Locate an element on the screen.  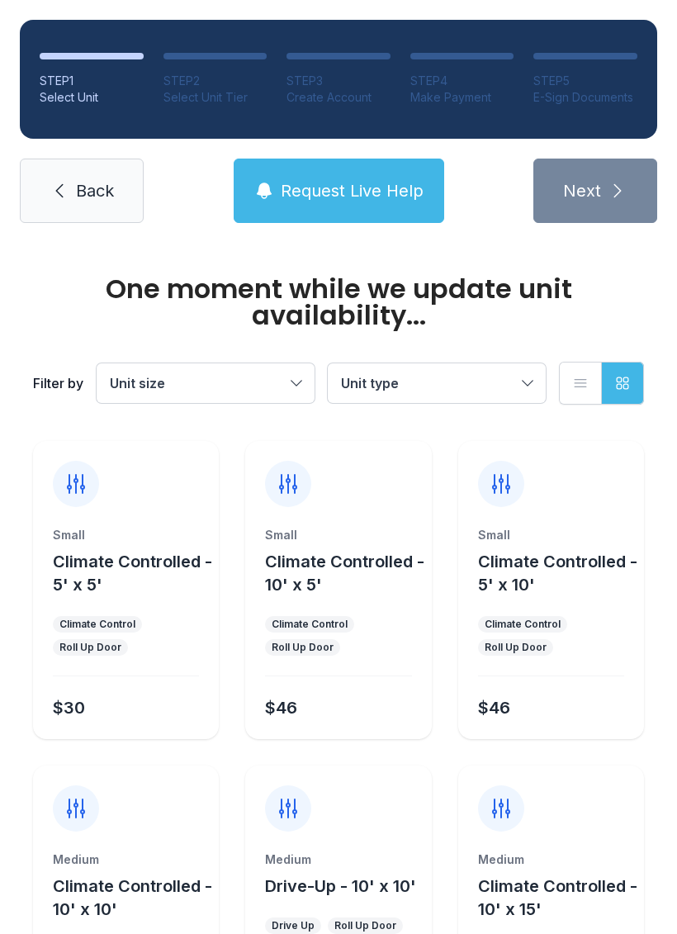
div: Select Unit Tier is located at coordinates (215, 97).